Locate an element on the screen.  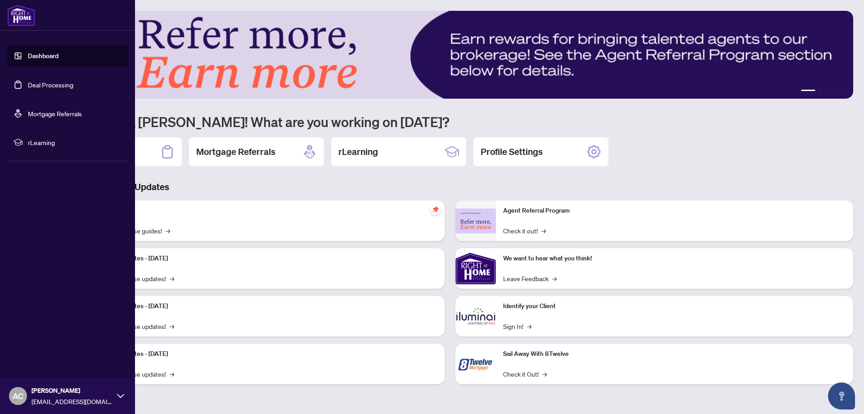
button: Open asap is located at coordinates (842, 396).